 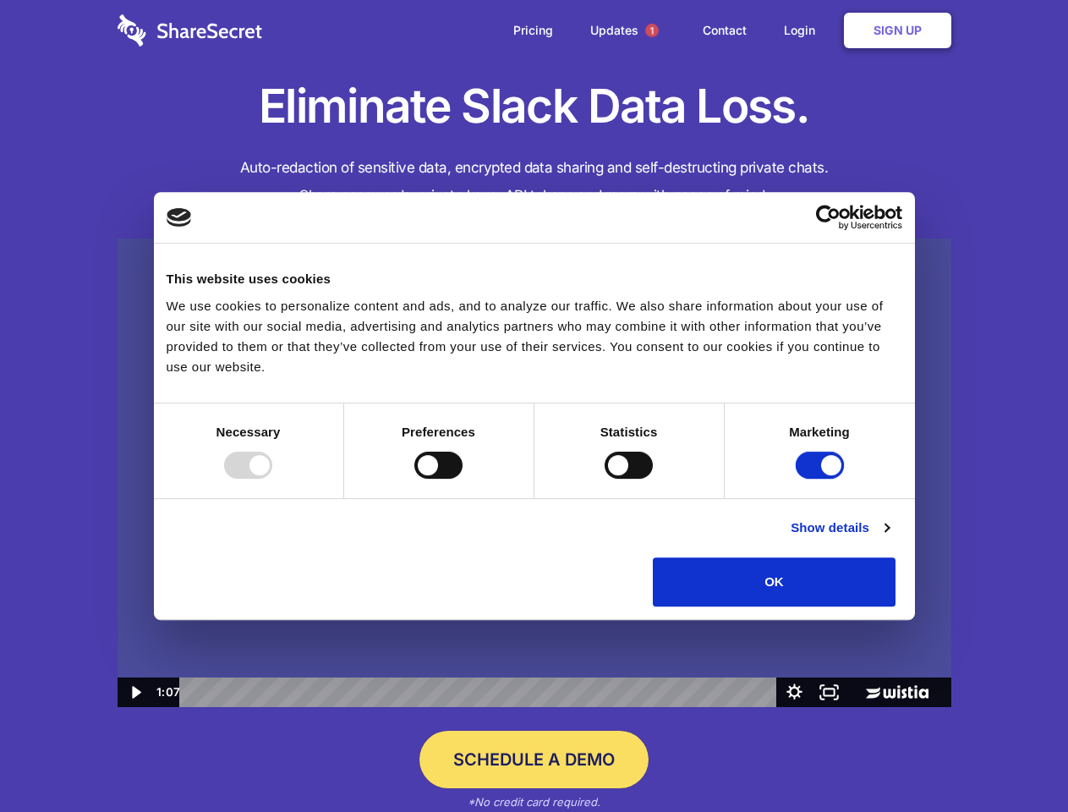 I want to click on strong: Necessary, so click(x=249, y=431).